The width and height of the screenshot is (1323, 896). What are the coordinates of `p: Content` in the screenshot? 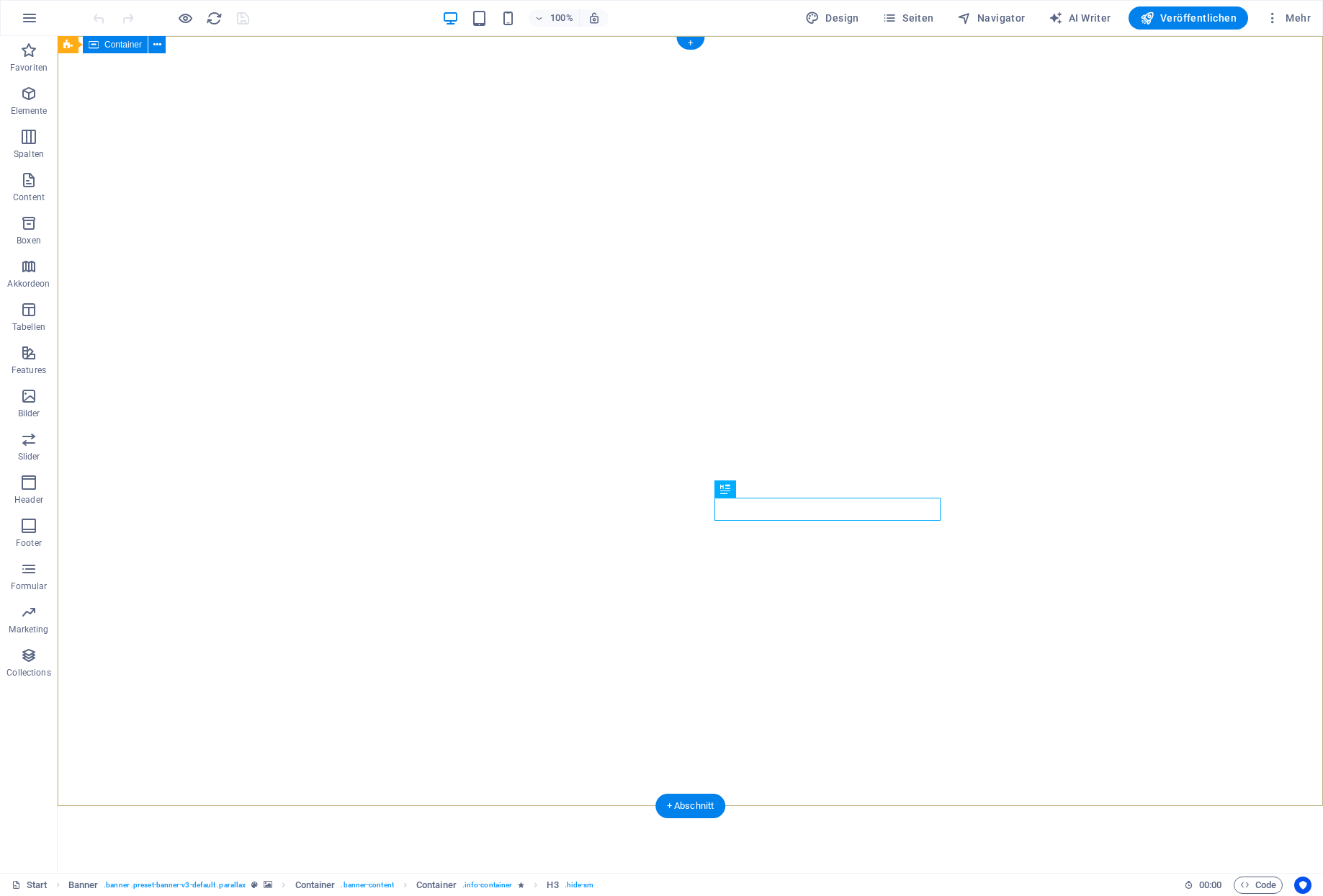 It's located at (28, 197).